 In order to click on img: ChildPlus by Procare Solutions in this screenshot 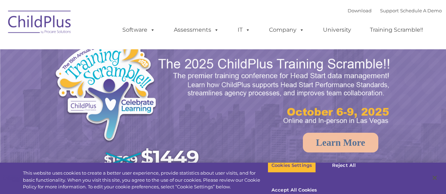, I will do `click(40, 23)`.